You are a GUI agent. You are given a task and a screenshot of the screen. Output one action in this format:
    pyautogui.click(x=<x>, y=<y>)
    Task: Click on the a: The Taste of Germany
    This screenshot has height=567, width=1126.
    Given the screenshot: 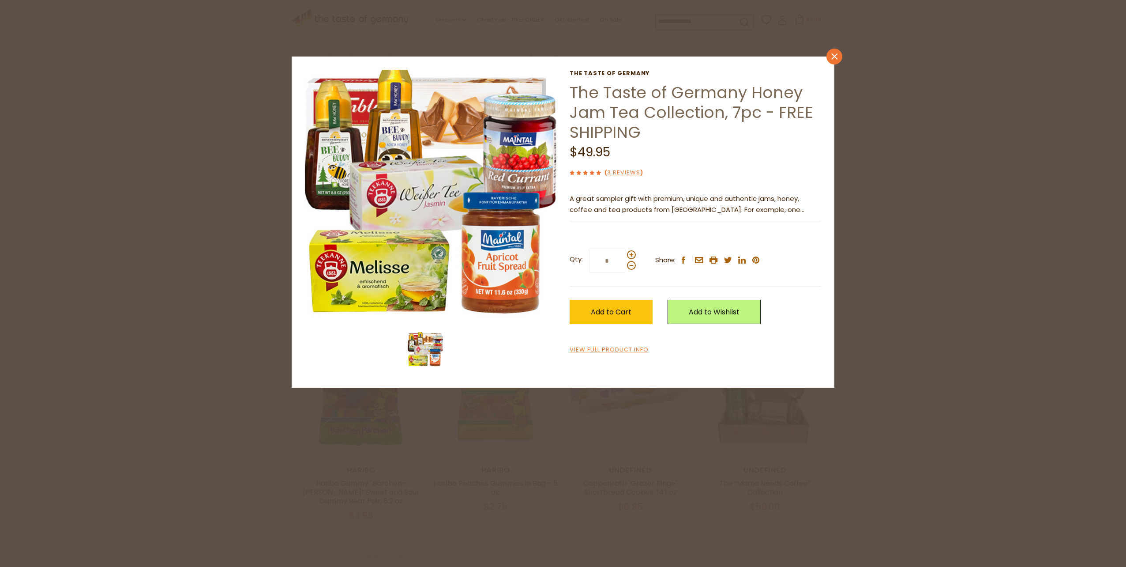 What is the action you would take?
    pyautogui.click(x=695, y=73)
    